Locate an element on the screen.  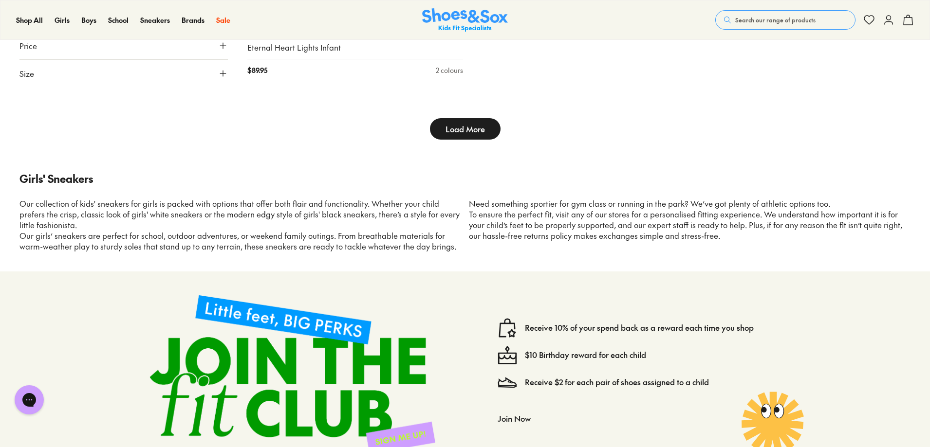
img: Vector_3098.svg is located at coordinates (507, 383).